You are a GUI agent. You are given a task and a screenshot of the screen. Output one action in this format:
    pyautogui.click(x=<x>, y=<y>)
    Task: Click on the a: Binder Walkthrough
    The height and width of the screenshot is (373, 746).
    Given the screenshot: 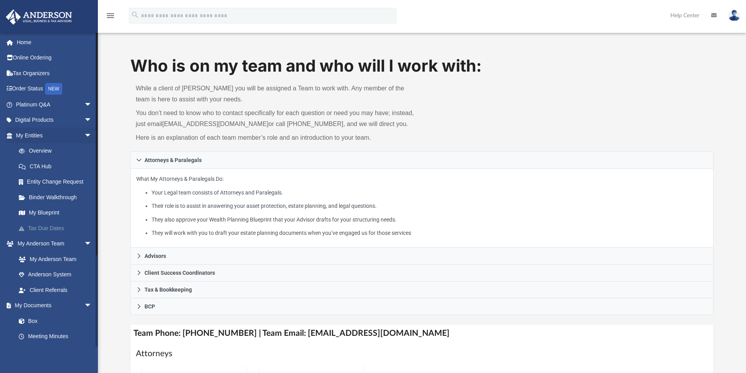 What is the action you would take?
    pyautogui.click(x=57, y=197)
    